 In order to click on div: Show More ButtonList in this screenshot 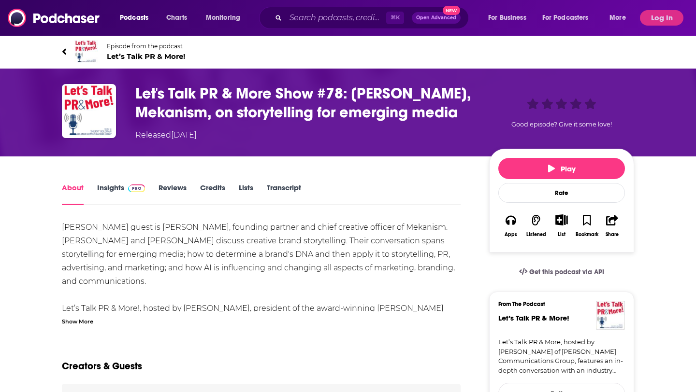, I will do `click(562, 226)`.